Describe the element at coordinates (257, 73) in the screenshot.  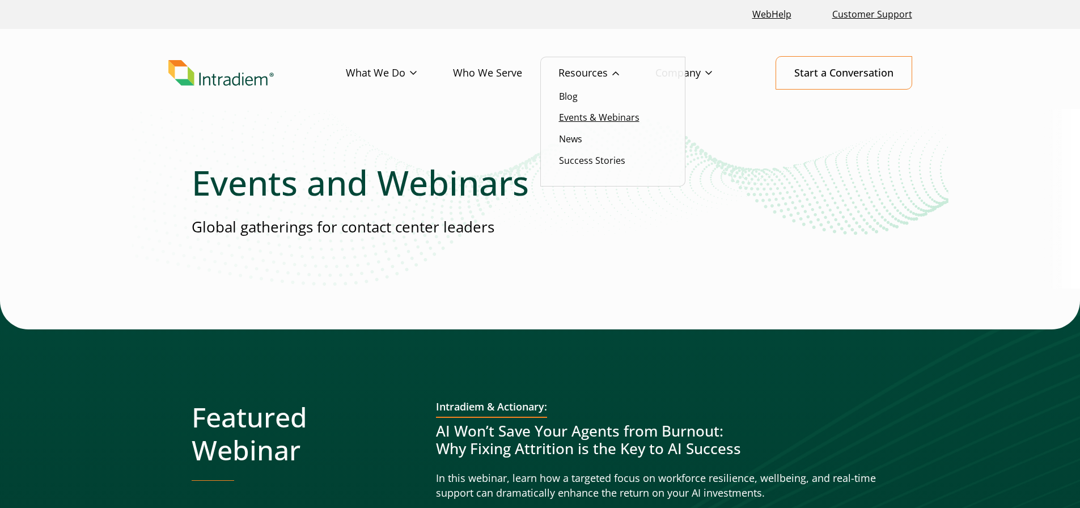
I see `a: Link to homepage of Intradiem` at that location.